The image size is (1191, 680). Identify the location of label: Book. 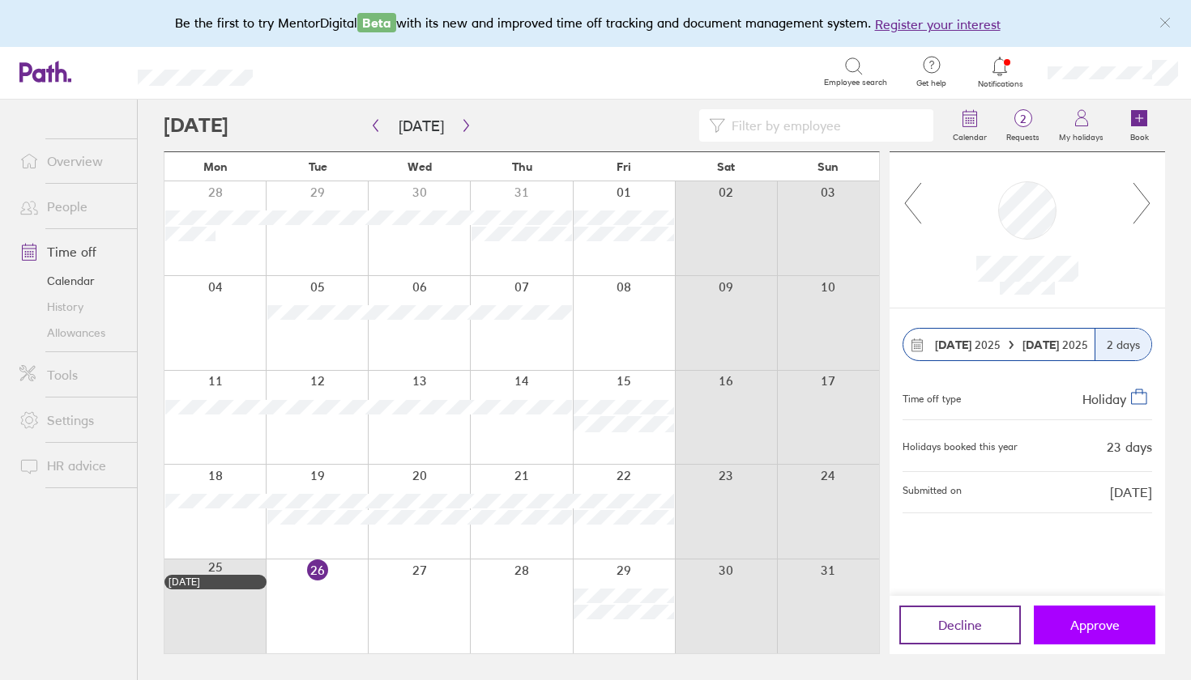
(1139, 135).